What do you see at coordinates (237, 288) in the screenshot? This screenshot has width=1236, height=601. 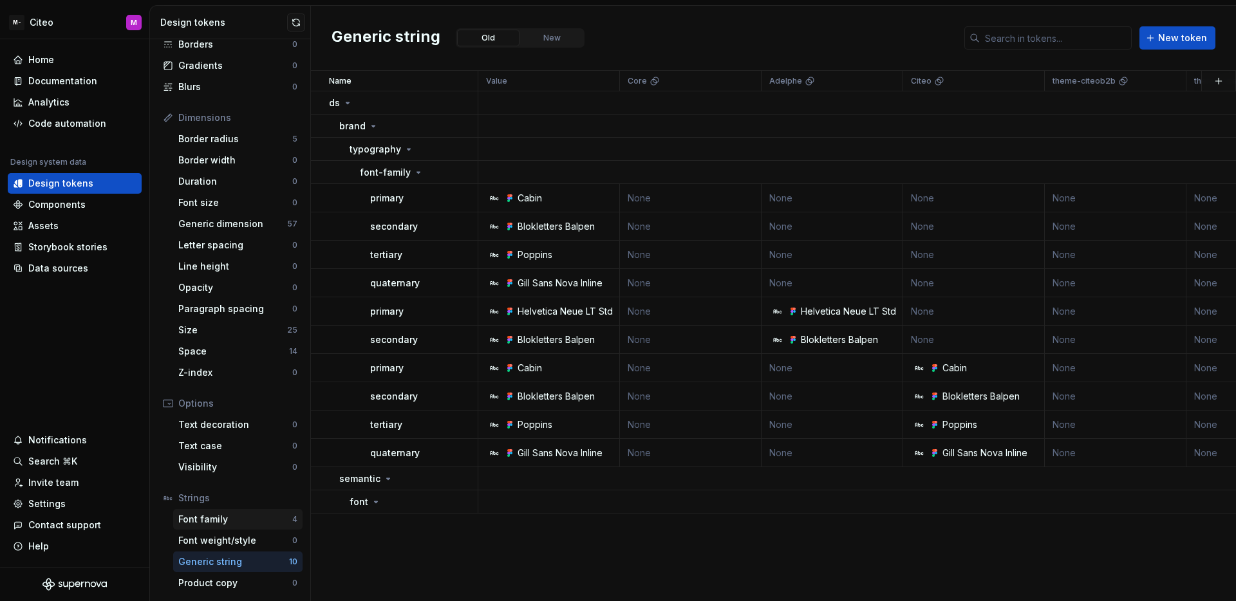 I see `a: Opacity0` at bounding box center [237, 288].